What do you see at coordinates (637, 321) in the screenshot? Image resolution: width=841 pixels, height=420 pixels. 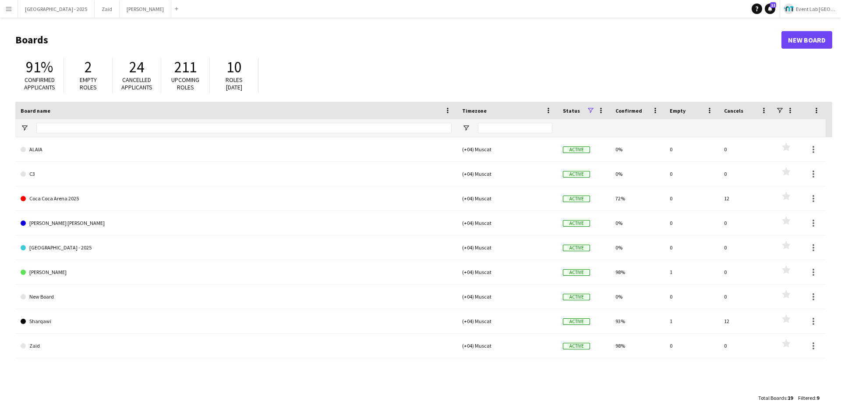 I see `div: 93%` at bounding box center [637, 321].